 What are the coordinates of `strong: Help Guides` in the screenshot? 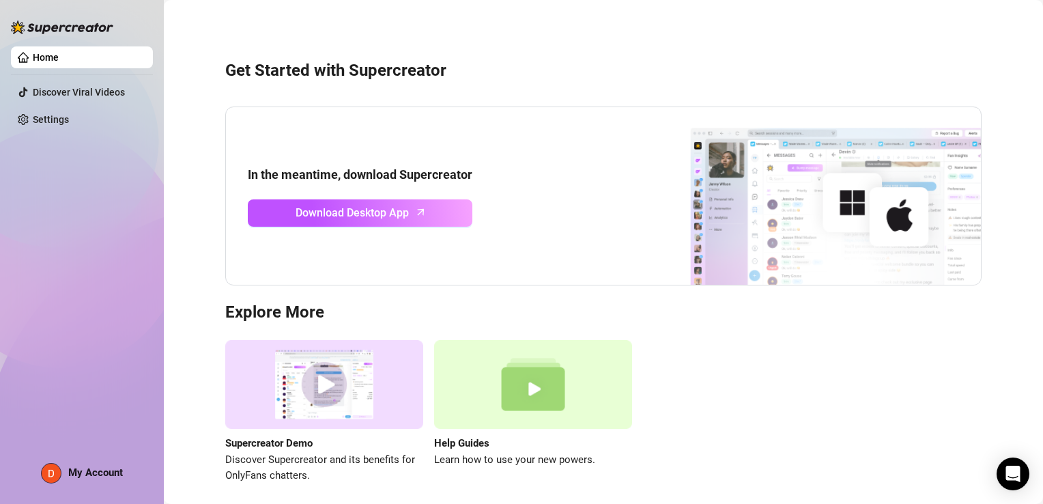 It's located at (462, 443).